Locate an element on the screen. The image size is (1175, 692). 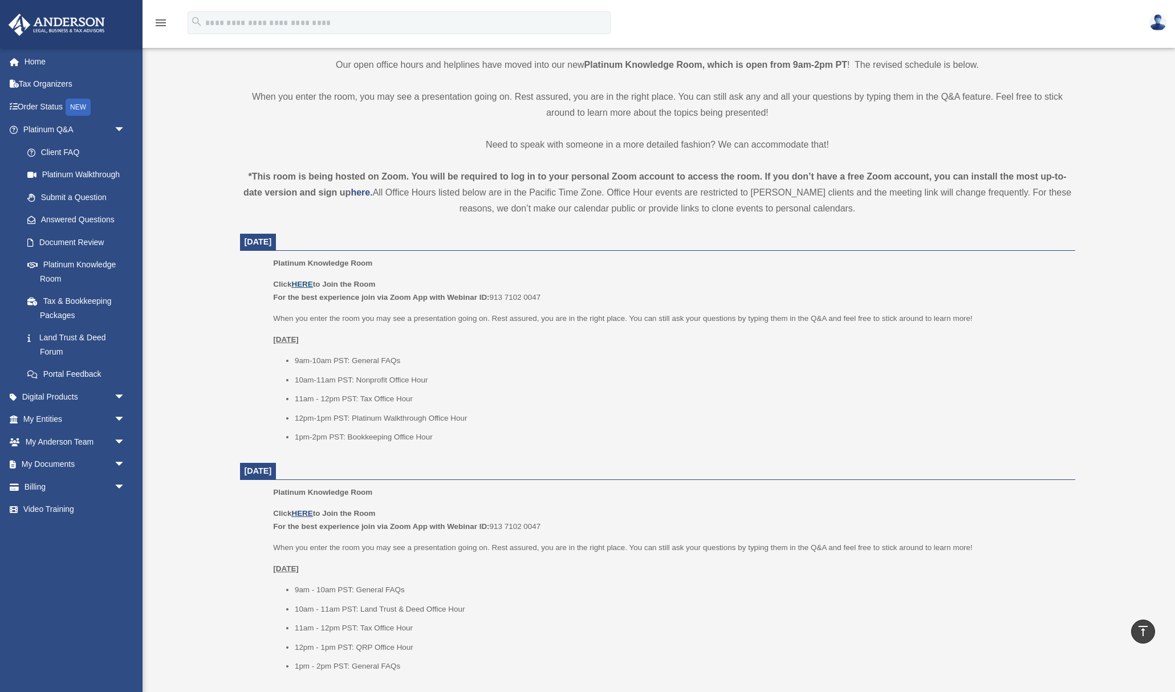
a: Answered Questions is located at coordinates (79, 220).